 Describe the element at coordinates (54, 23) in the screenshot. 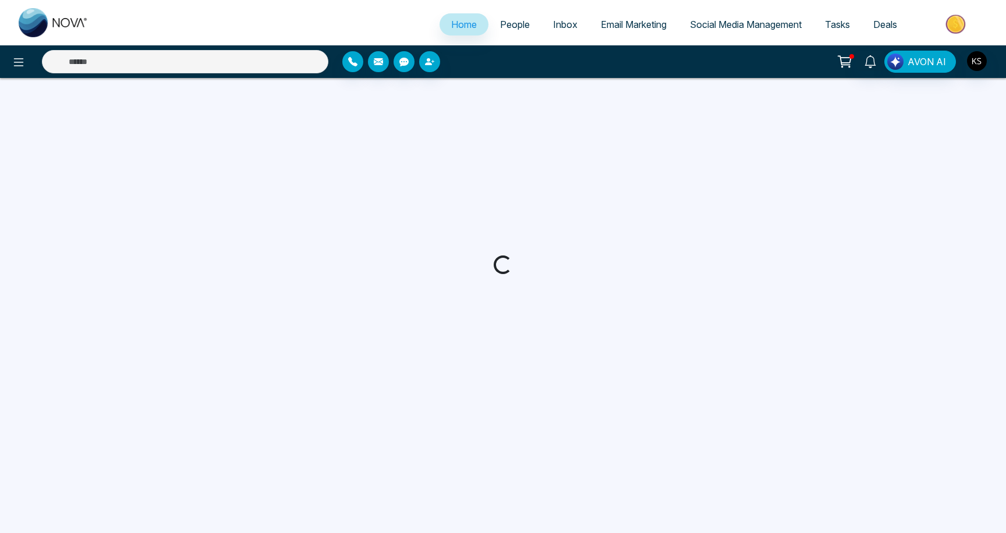

I see `img: Nova CRM Logo` at that location.